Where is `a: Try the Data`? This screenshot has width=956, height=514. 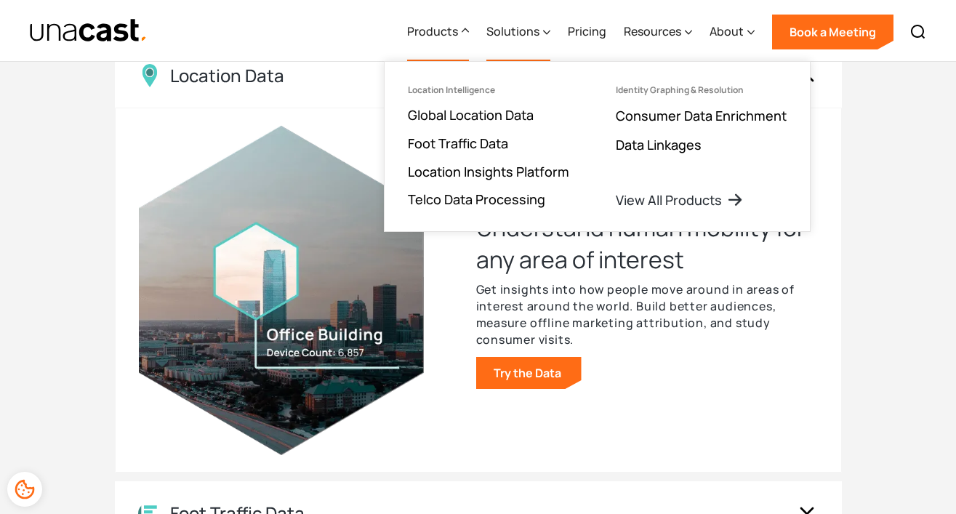 a: Try the Data is located at coordinates (528, 373).